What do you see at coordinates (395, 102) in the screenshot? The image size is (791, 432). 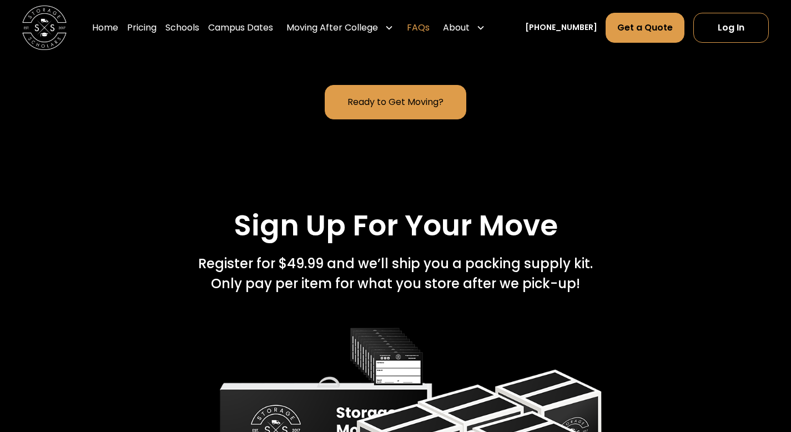 I see `a: Ready to Get Moving?` at bounding box center [395, 102].